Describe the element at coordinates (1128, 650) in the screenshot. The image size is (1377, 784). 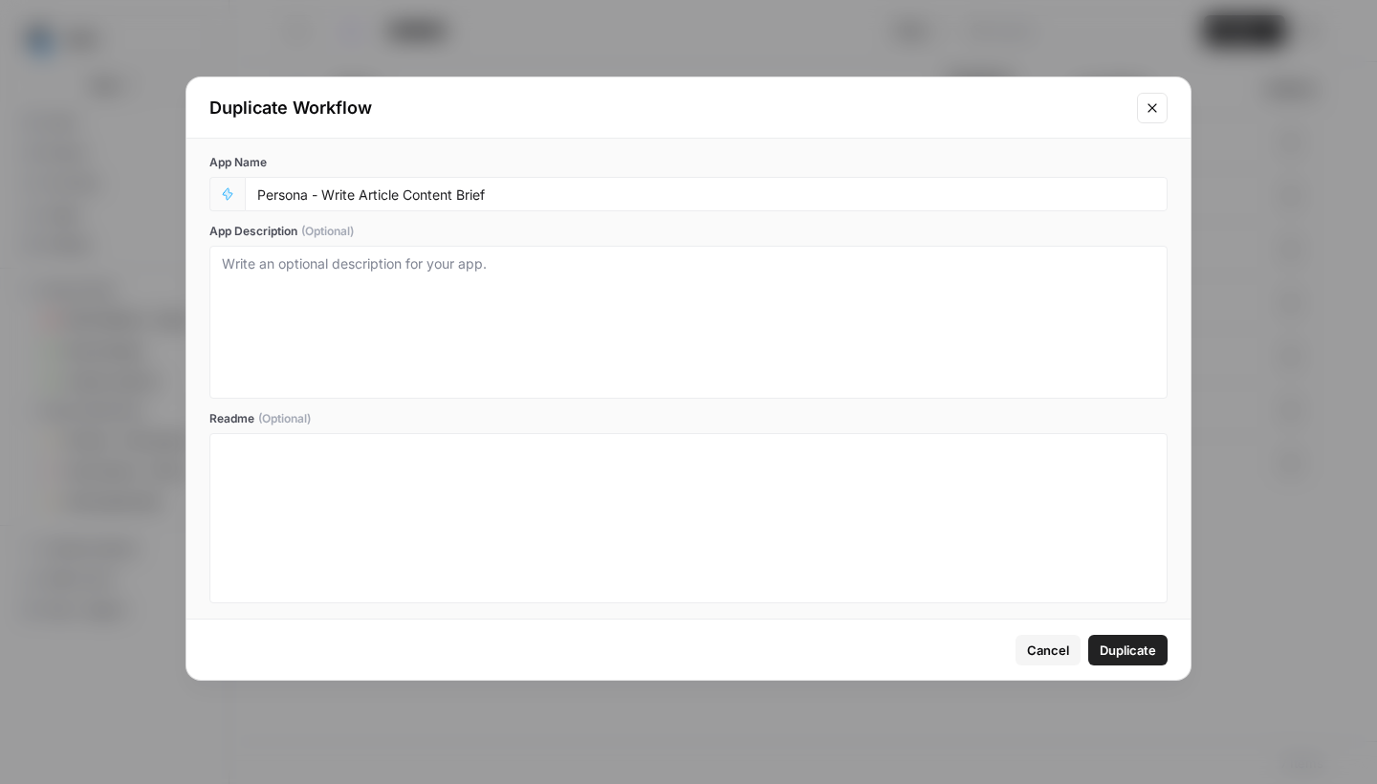
I see `button: Duplicate` at that location.